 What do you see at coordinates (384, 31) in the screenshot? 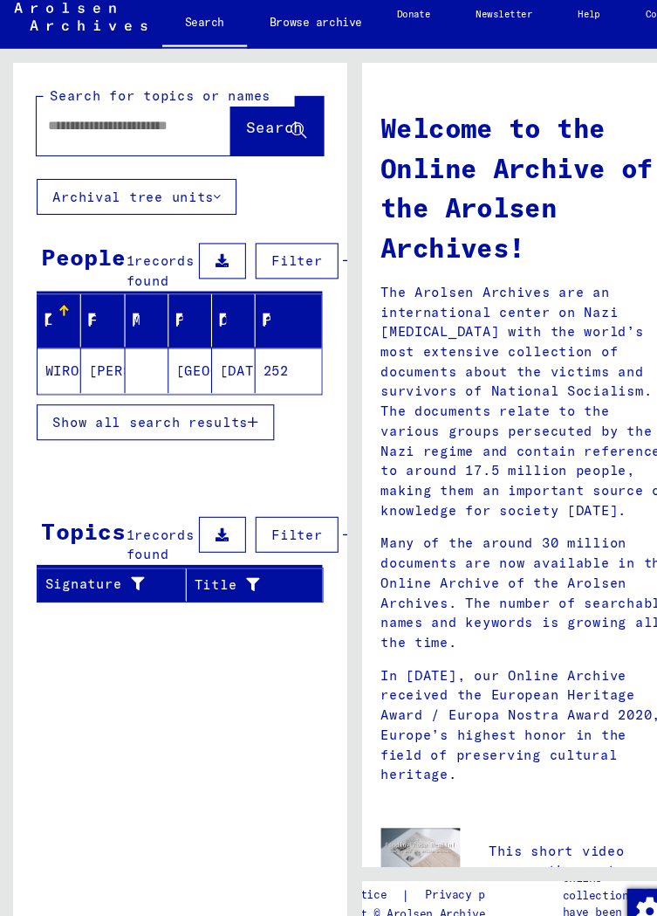
I see `a: Donate` at bounding box center [384, 31].